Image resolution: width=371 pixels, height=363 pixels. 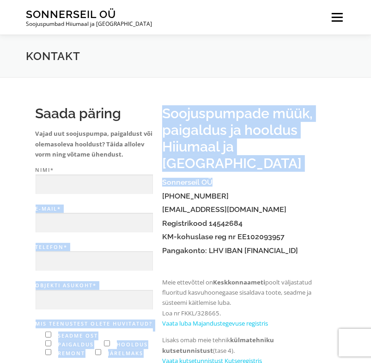 What do you see at coordinates (75, 344) in the screenshot?
I see `span: paigaldus` at bounding box center [75, 344].